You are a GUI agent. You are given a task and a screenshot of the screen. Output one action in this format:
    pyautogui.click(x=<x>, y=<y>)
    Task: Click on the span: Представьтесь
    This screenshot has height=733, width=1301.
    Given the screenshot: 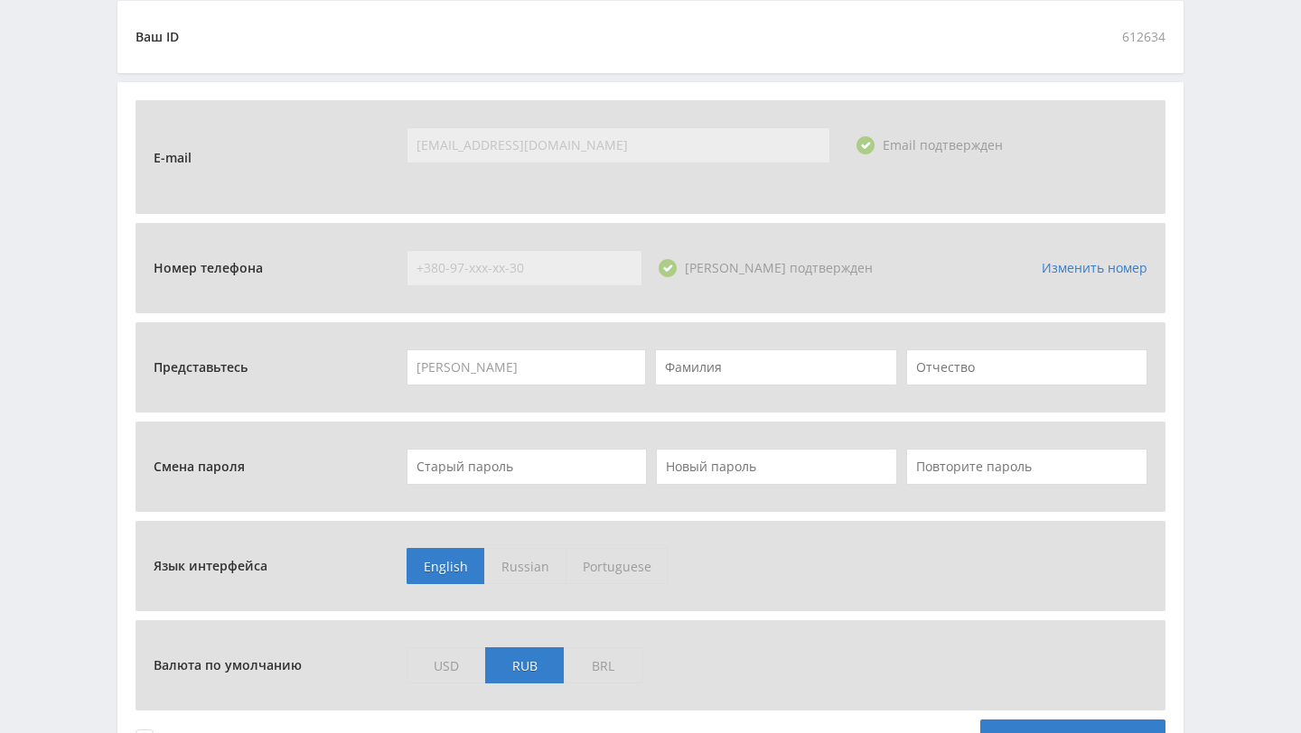 What is the action you would take?
    pyautogui.click(x=205, y=368)
    